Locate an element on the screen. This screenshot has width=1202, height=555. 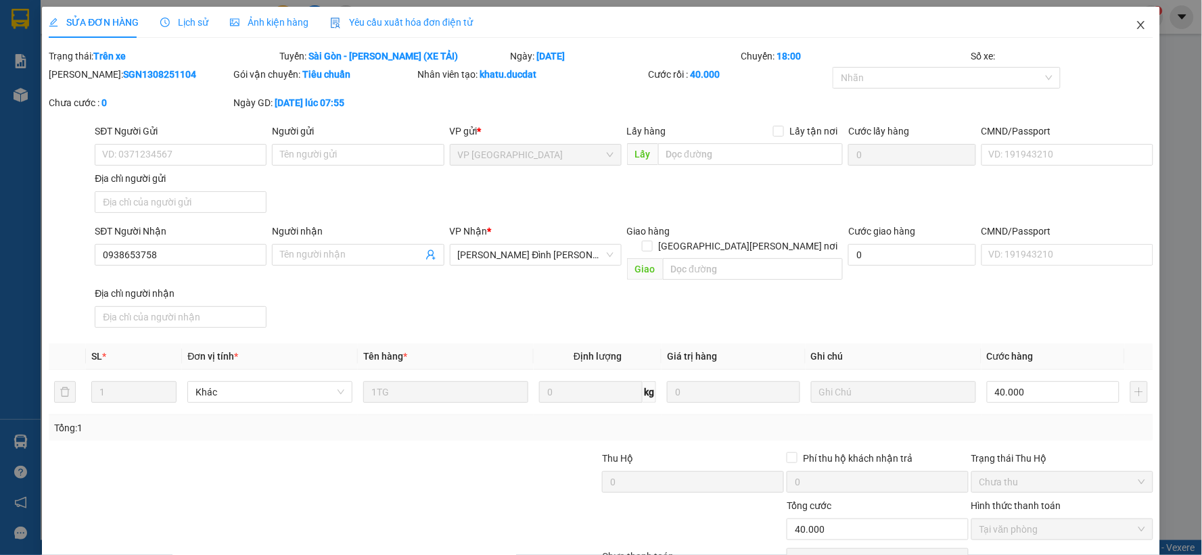
span: Giao is located at coordinates (645, 269).